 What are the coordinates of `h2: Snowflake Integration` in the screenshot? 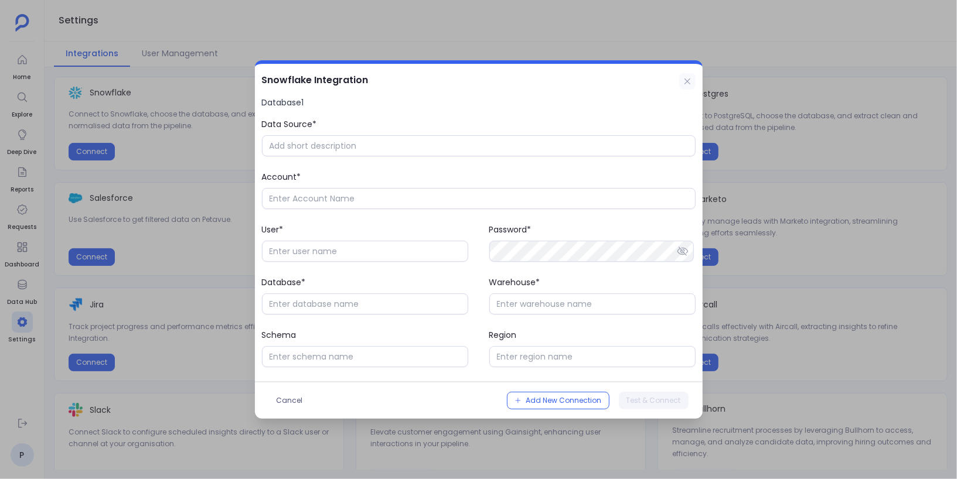 It's located at (312, 80).